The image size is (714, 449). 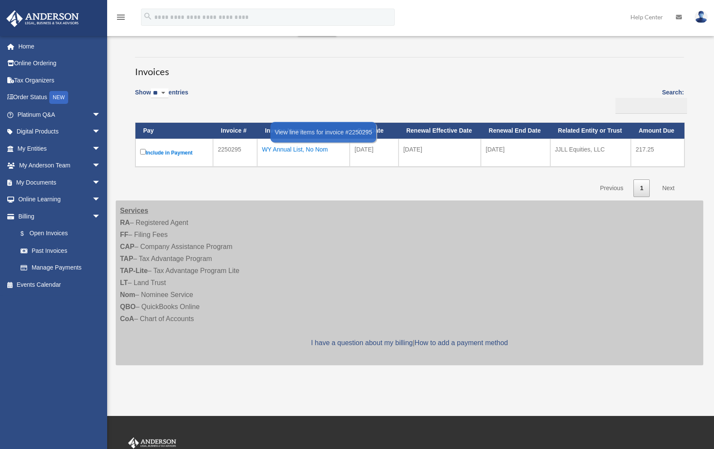 What do you see at coordinates (651, 106) in the screenshot?
I see `input: Search:` at bounding box center [651, 106].